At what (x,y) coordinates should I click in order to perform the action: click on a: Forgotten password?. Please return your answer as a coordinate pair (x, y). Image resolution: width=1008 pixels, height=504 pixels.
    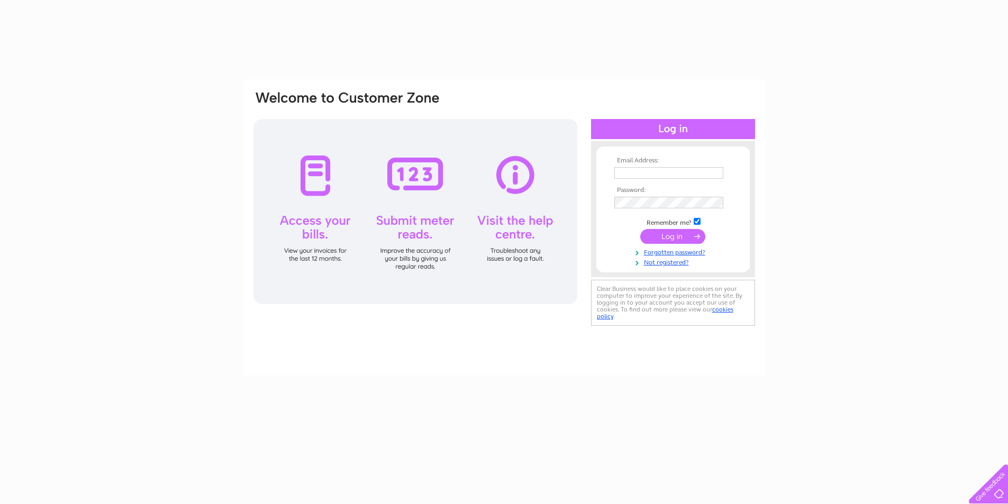
    Looking at the image, I should click on (674, 251).